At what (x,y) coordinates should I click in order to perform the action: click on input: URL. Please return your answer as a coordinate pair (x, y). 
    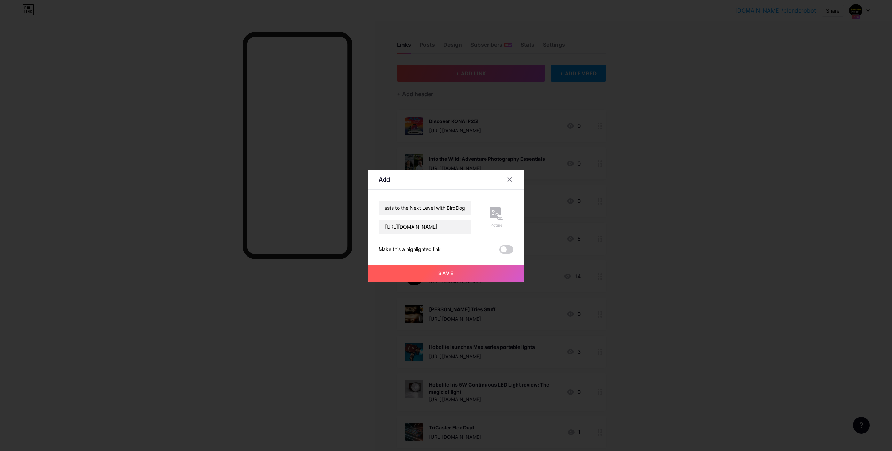
    Looking at the image, I should click on (425, 227).